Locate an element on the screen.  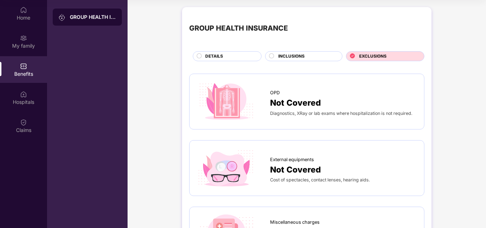
img: svg+xml;base64,PHN2ZyBpZD0iQmVuZWZpdHMiIHhtbG5zPSJodHRwOi8vd3d3LnczLm9yZy8yMDAwL3N2ZyIgd2lkdGg9Ij... is located at coordinates (24, 66).